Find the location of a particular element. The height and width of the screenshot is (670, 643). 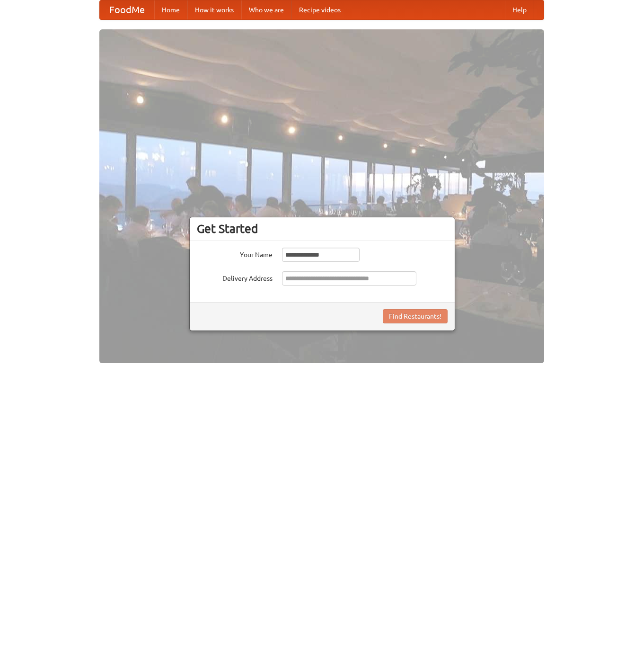

a: Recipe videos is located at coordinates (320, 10).